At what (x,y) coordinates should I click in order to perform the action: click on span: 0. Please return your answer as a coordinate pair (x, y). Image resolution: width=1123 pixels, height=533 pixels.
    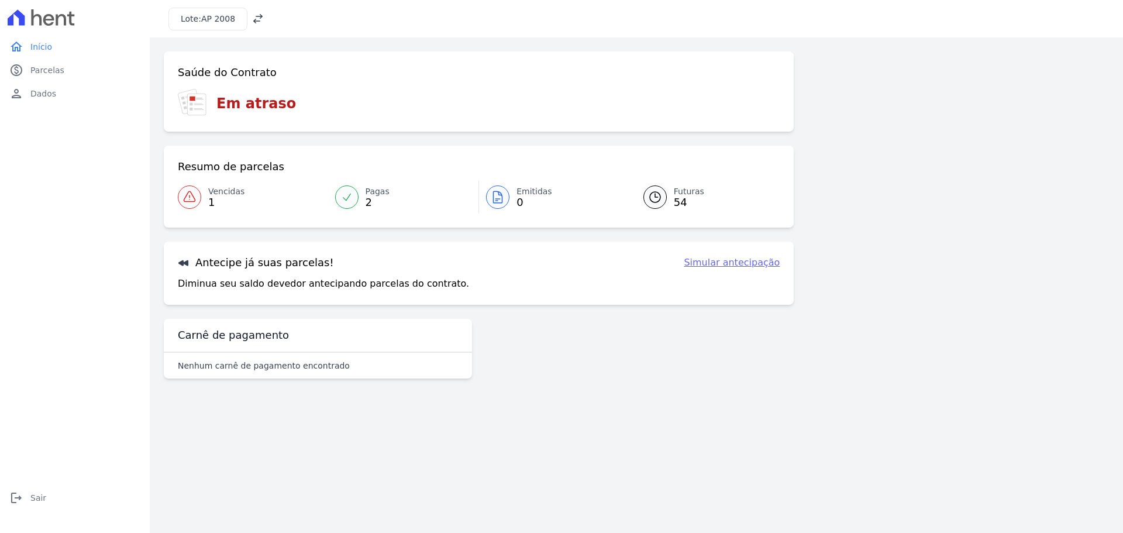
    Looking at the image, I should click on (534, 202).